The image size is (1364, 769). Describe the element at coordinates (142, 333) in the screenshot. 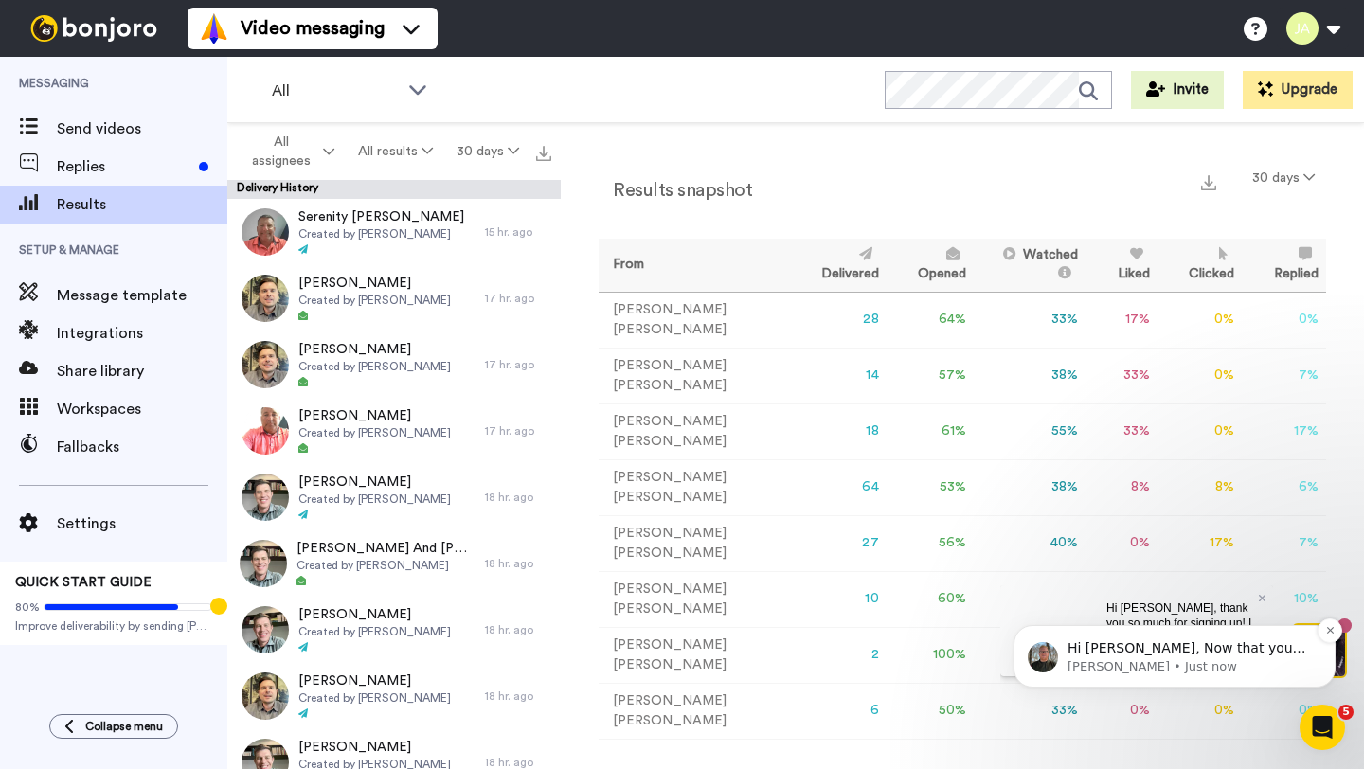

I see `span: Integrations` at that location.